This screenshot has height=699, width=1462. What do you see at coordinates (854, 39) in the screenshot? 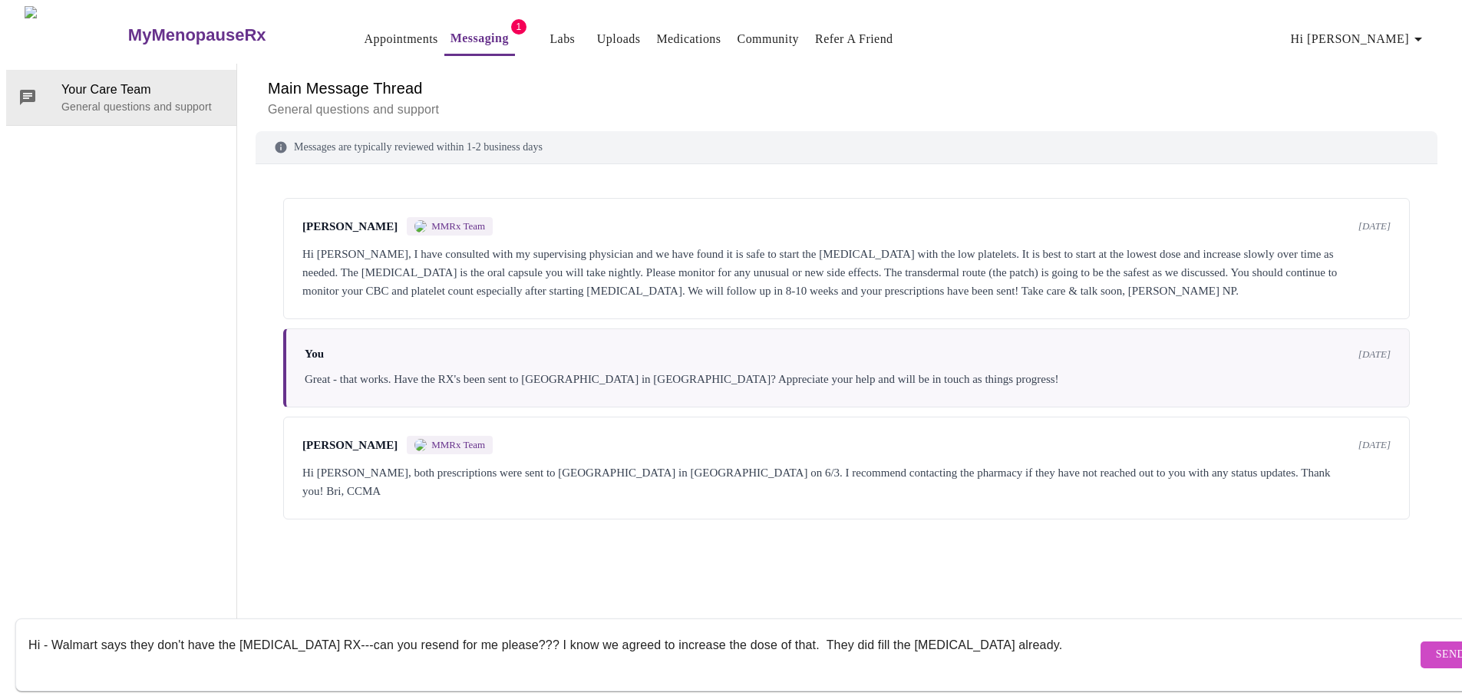
I see `a: Refer a Friend` at bounding box center [854, 39].